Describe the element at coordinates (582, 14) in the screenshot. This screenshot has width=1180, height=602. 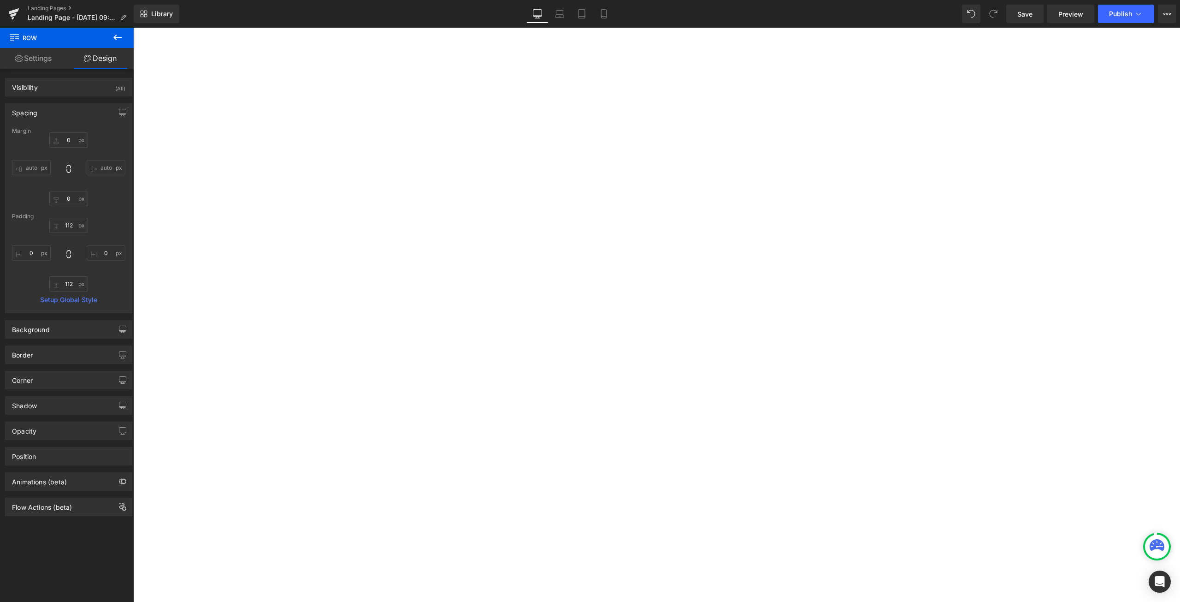
I see `a: Tablet` at that location.